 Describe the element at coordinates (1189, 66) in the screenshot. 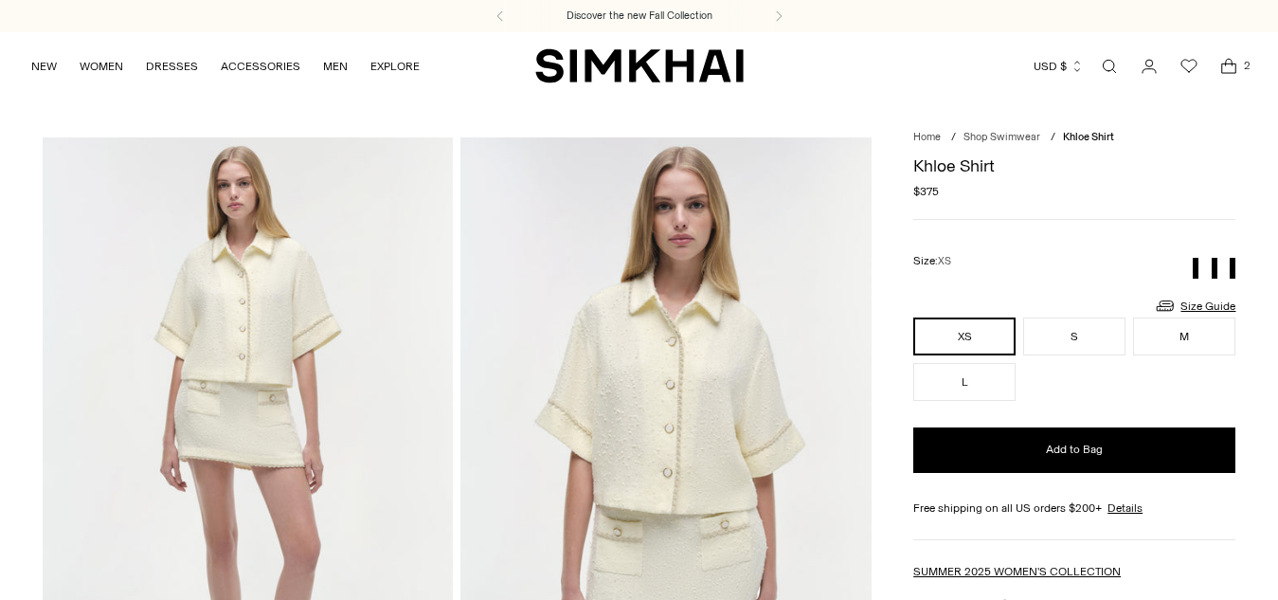

I see `a: Wishlist` at that location.